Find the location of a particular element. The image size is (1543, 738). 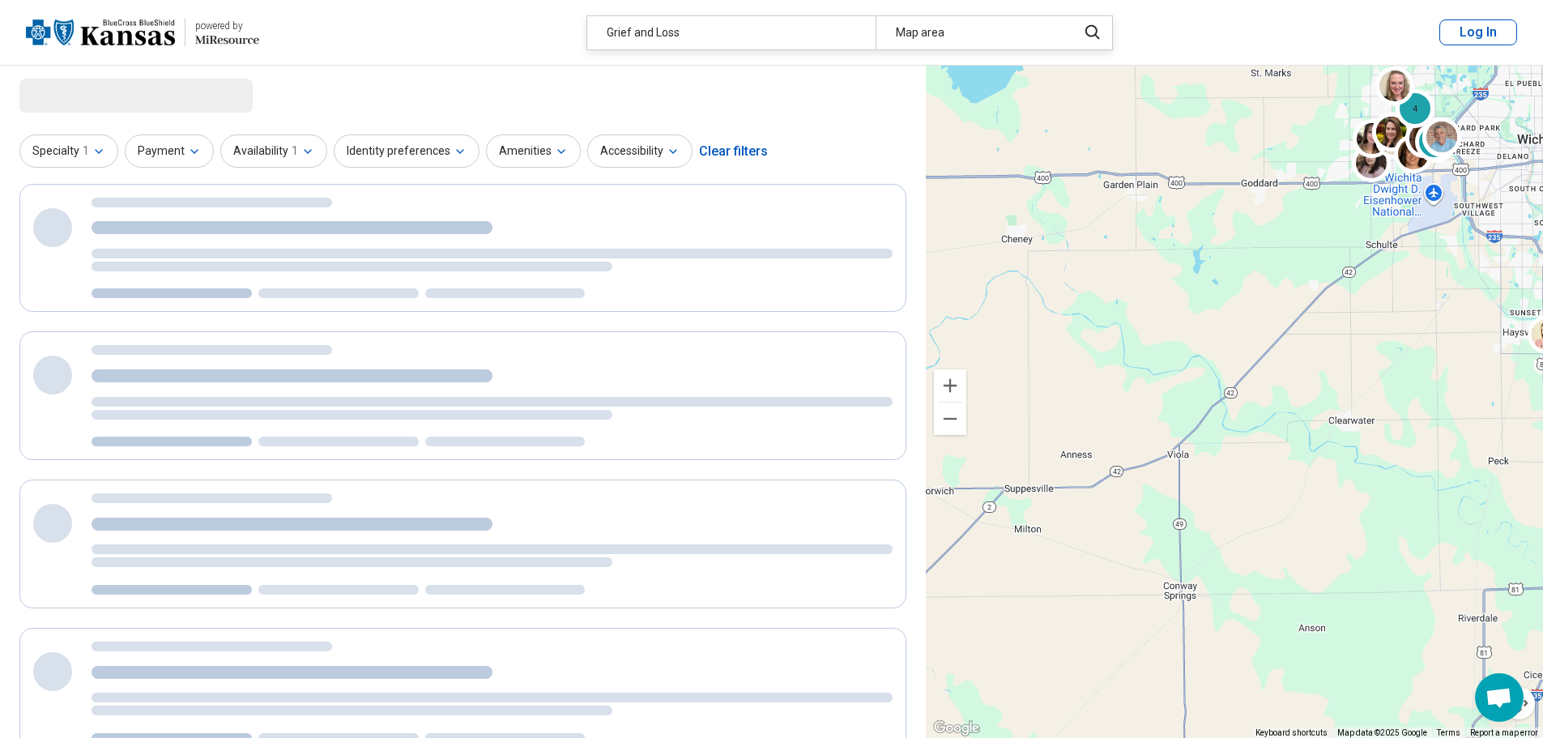

div: Clear filters is located at coordinates (733, 151).